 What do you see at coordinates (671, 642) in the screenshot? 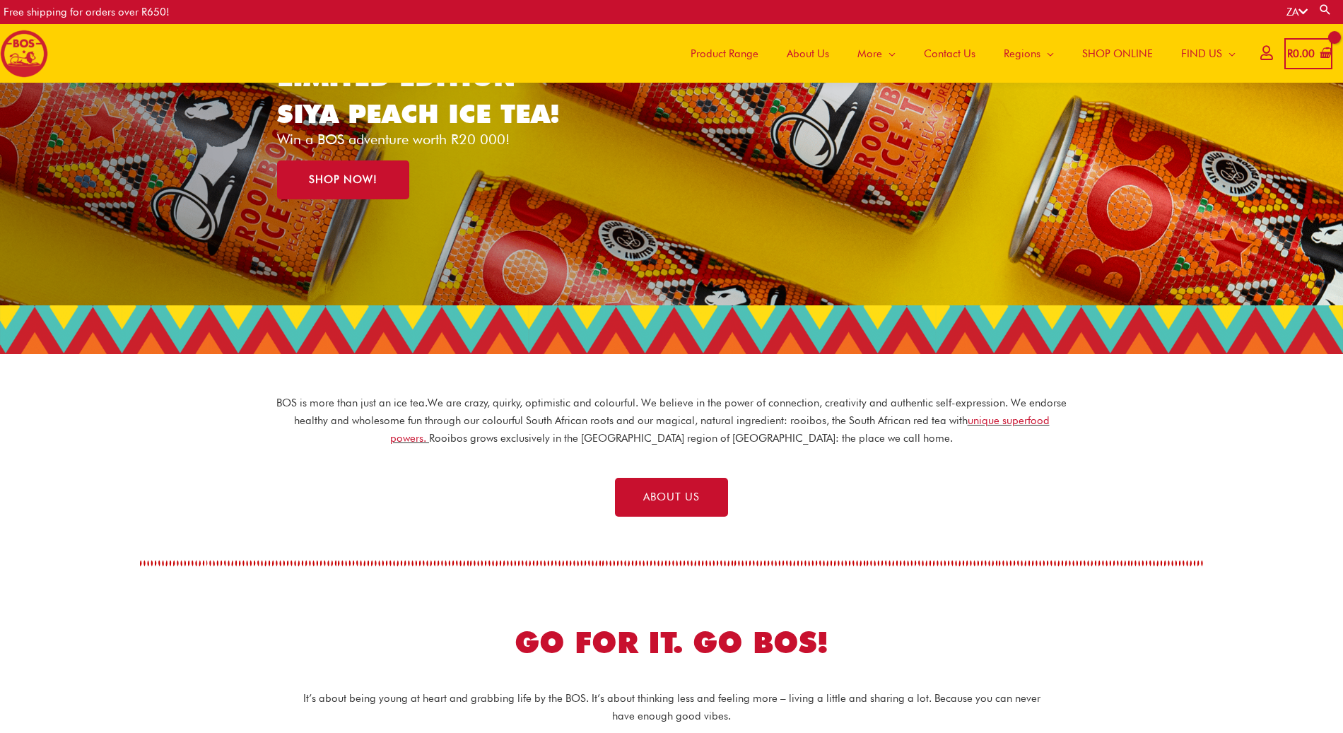
I see `h2: GO FOR IT. GO BOS!` at bounding box center [671, 642].